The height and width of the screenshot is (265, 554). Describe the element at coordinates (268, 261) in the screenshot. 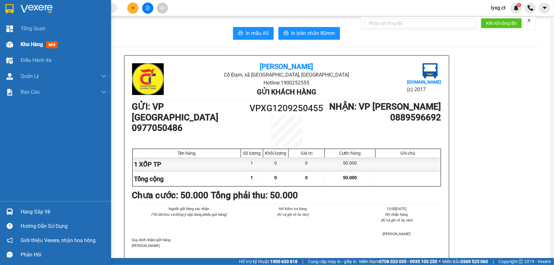

I see `span: Hỗ trợ kỹ thuật:` at that location.